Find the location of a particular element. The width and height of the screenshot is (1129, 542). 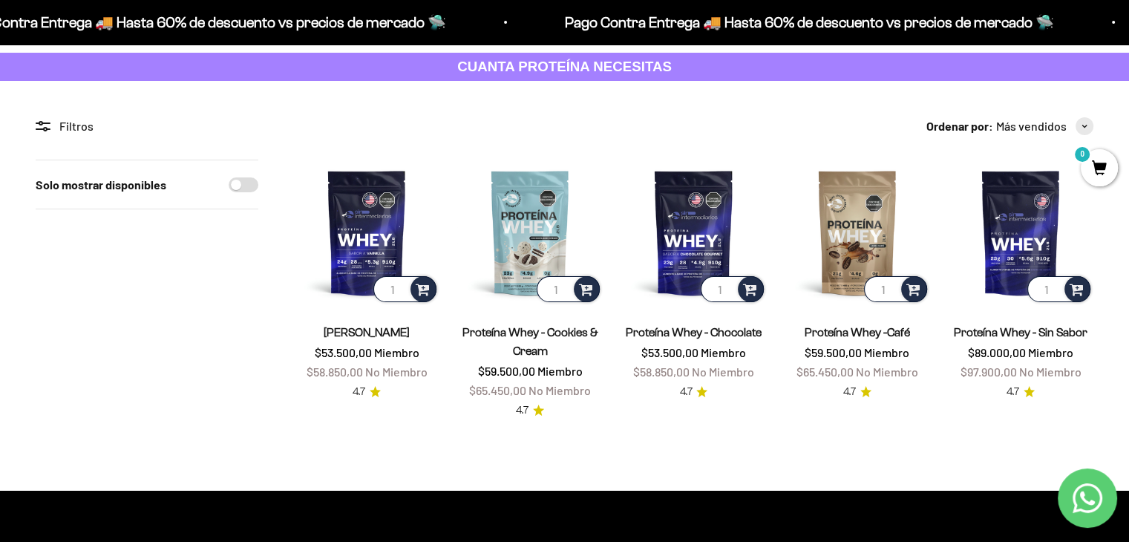

a: Proteína Whey - Sin Sabor is located at coordinates (1021, 332).